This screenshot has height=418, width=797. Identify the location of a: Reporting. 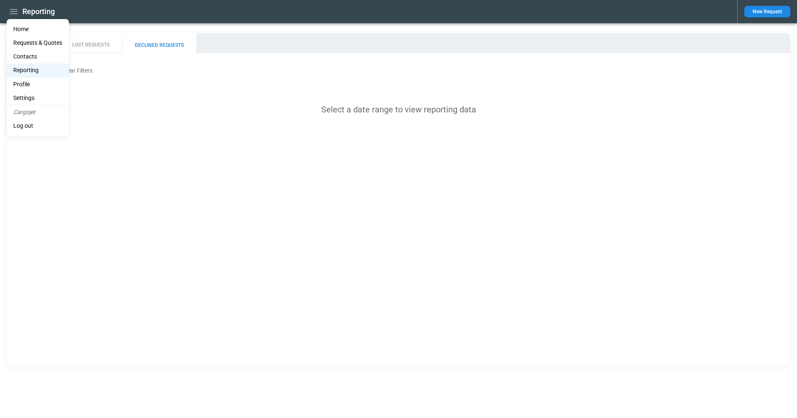
(38, 70).